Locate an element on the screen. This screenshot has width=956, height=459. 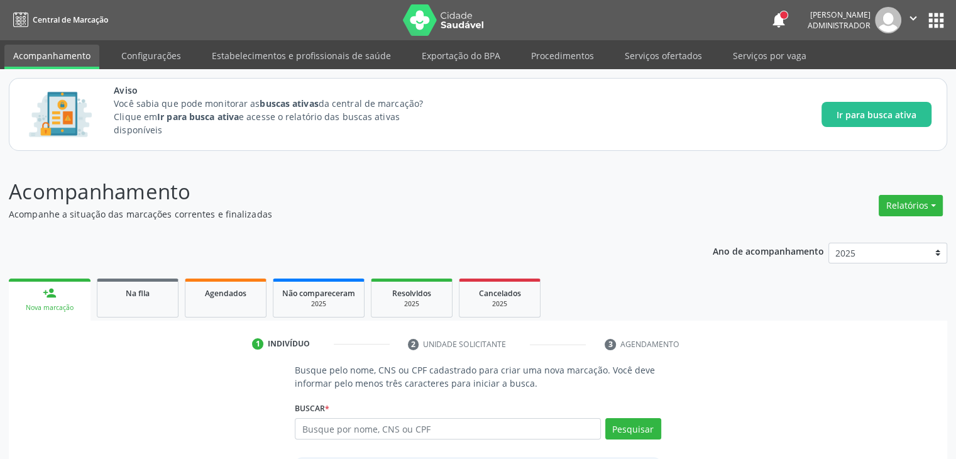
span: Central de Marcação is located at coordinates (70, 19).